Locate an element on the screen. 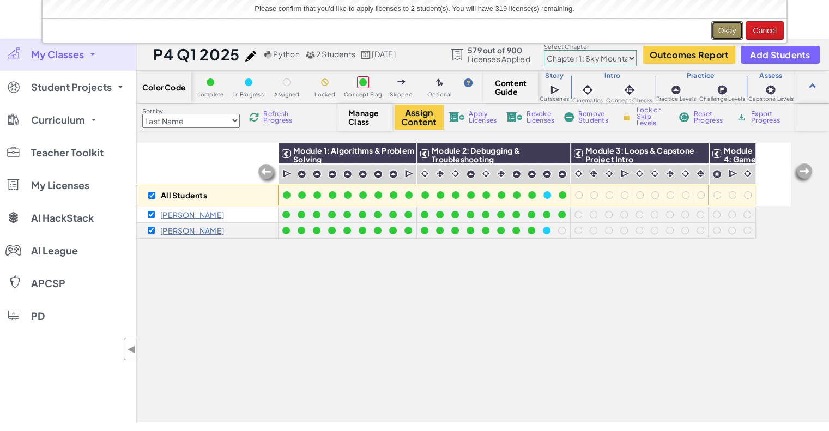 The width and height of the screenshot is (829, 431). button: Add Students is located at coordinates (780, 54).